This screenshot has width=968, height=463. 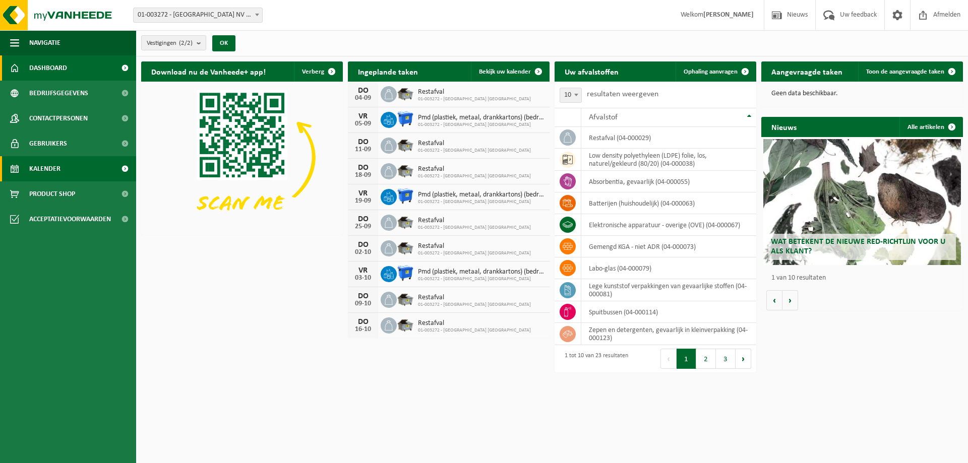 I want to click on button: 2, so click(x=706, y=359).